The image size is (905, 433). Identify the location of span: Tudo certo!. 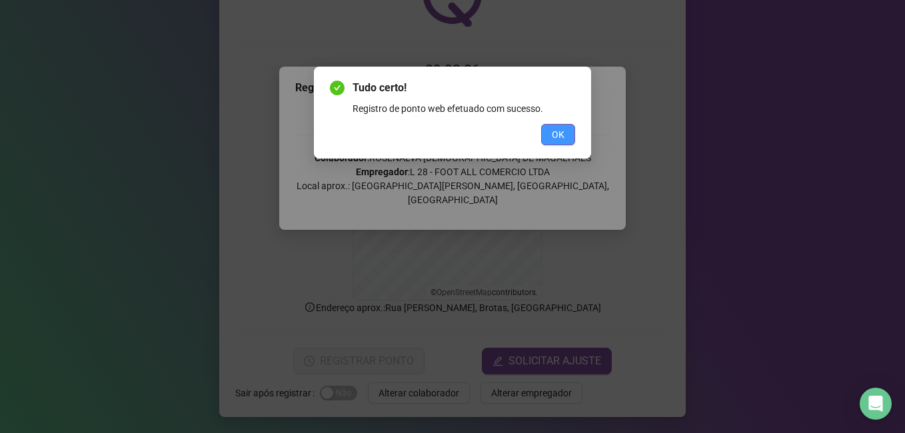
(464, 88).